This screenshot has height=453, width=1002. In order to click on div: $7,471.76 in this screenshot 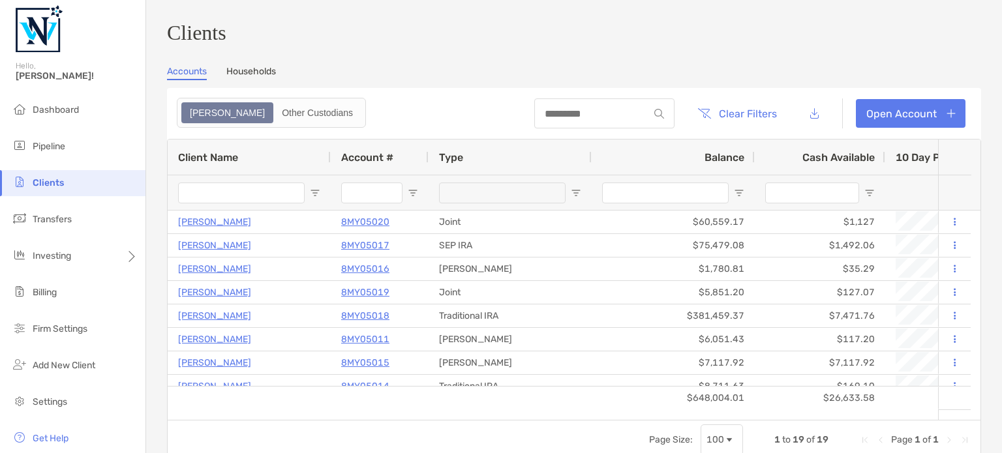, I will do `click(820, 316)`.